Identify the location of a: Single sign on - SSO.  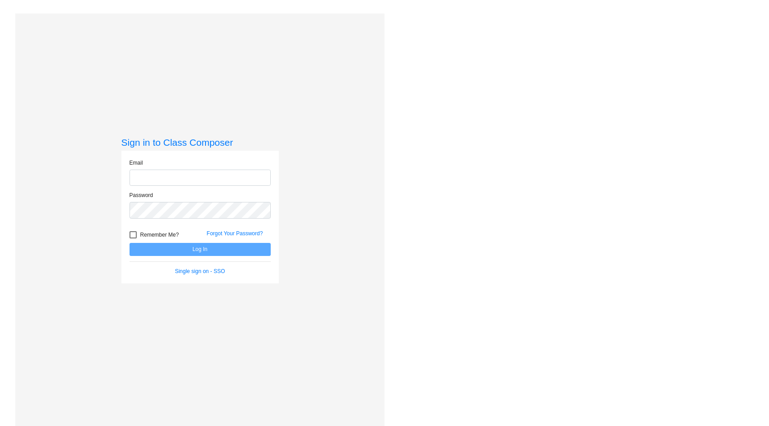
(200, 271).